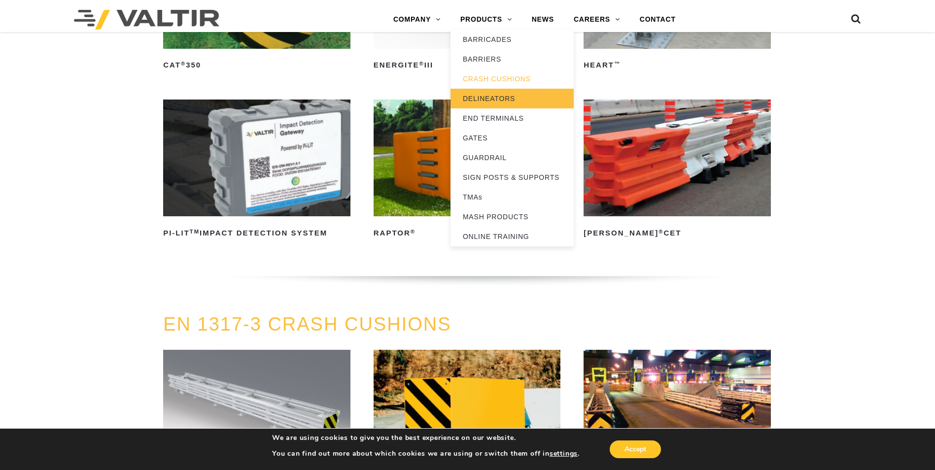 The width and height of the screenshot is (935, 470). Describe the element at coordinates (512, 236) in the screenshot. I see `a: ONLINE TRAINING` at that location.